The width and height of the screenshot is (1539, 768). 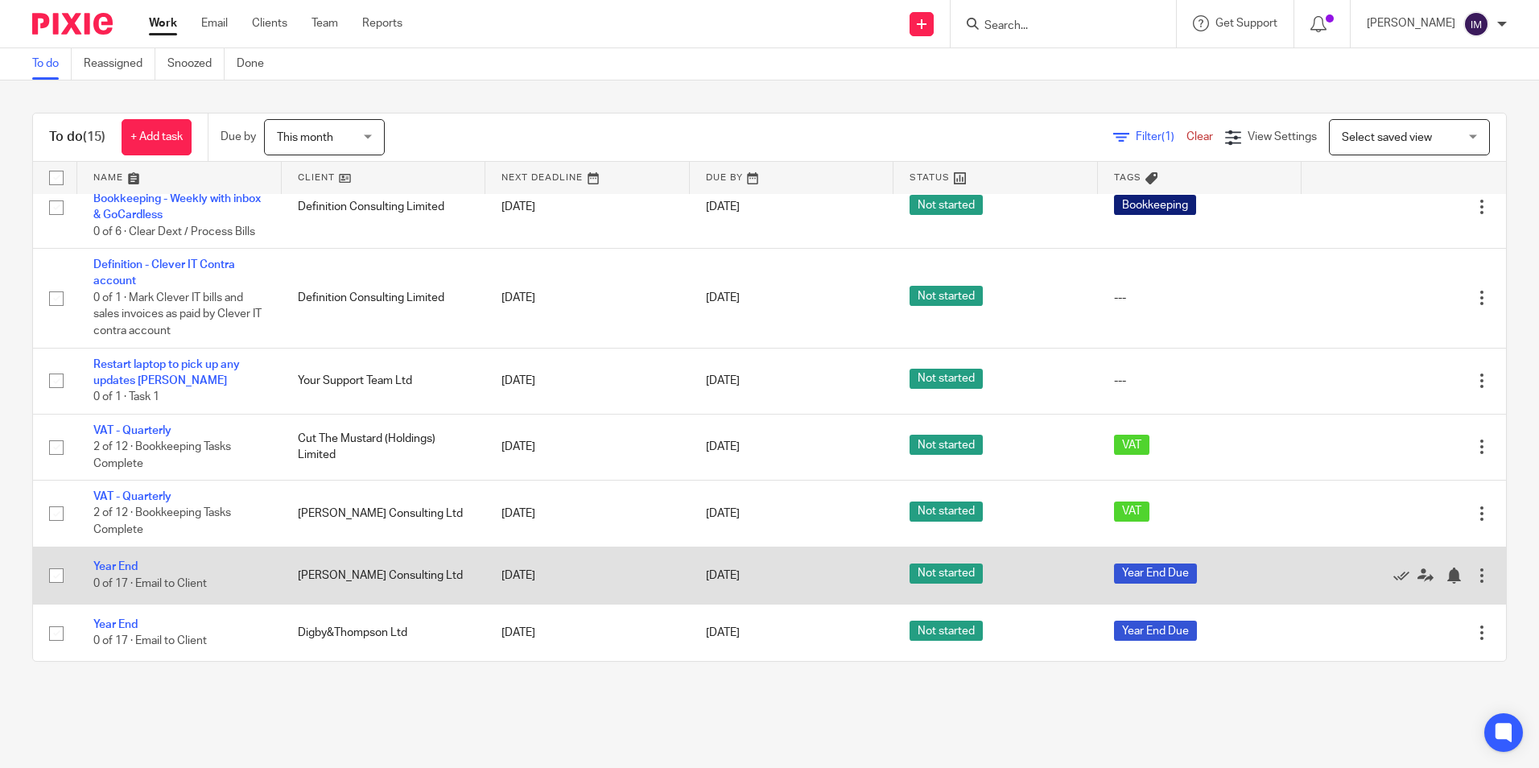 I want to click on span: View Settings, so click(x=1282, y=137).